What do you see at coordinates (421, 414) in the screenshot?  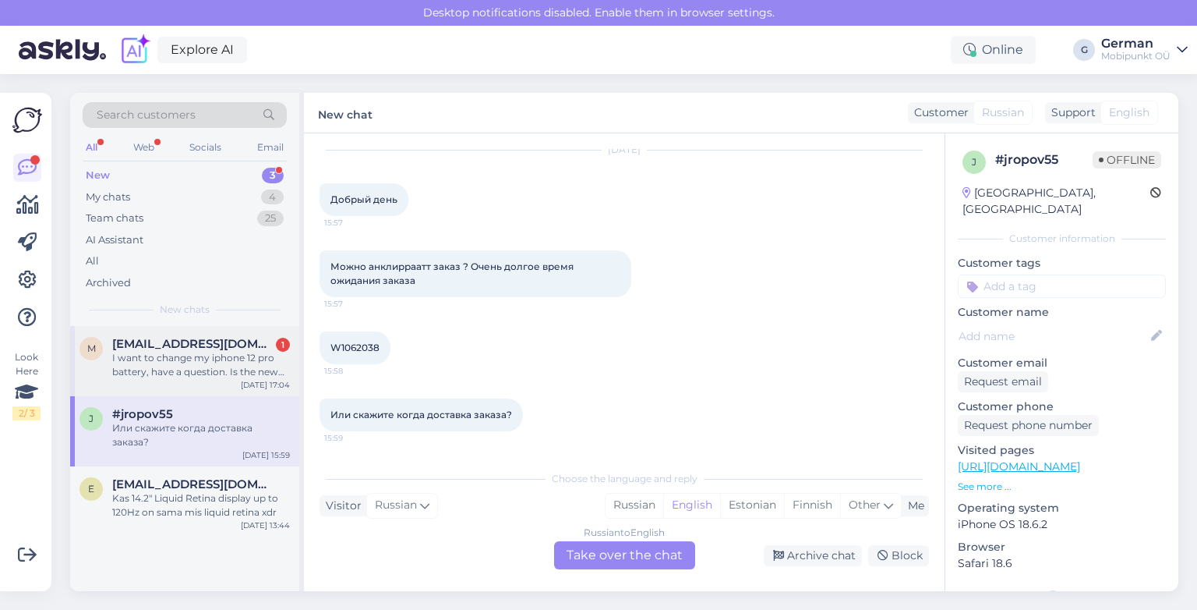 I see `span: Или скажите когда доставка заказа?` at bounding box center [421, 414].